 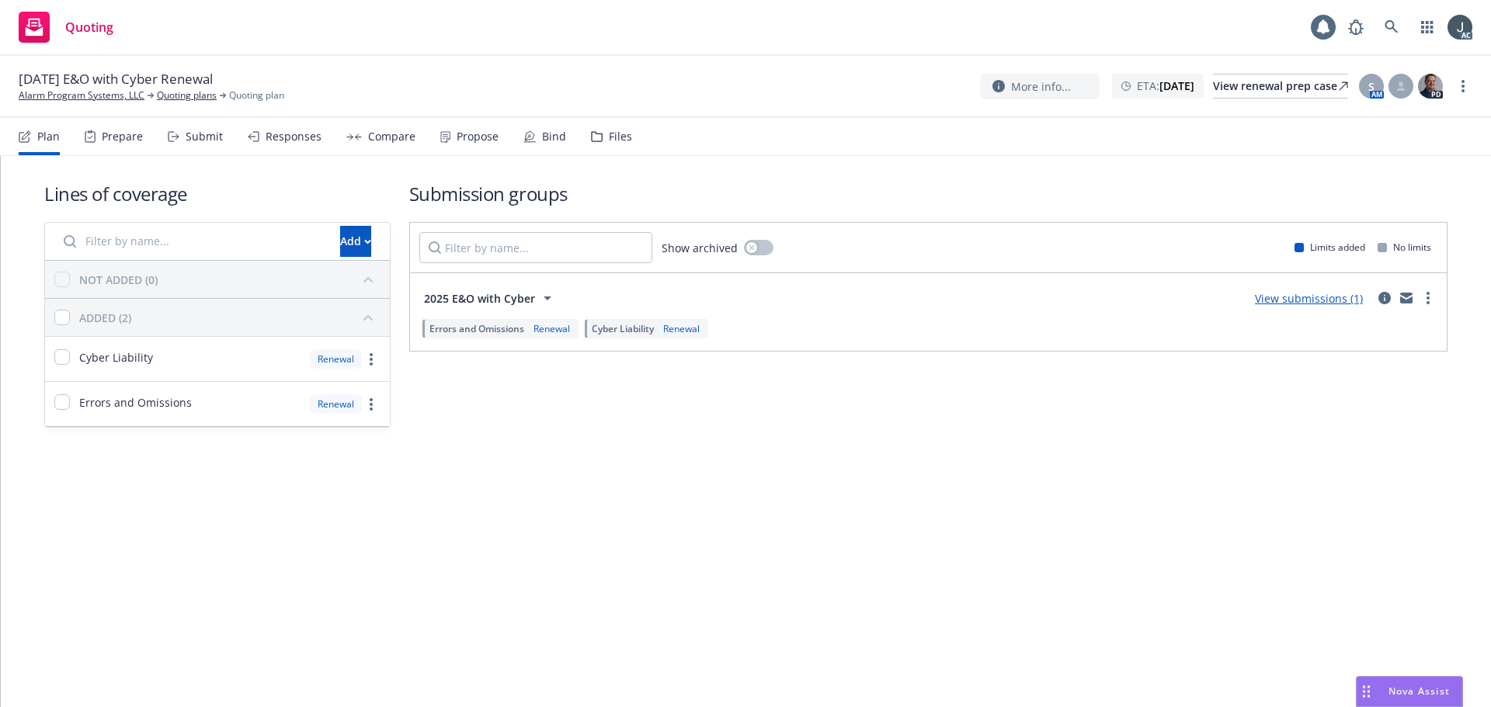 What do you see at coordinates (356, 241) in the screenshot?
I see `div: Add` at bounding box center [356, 241].